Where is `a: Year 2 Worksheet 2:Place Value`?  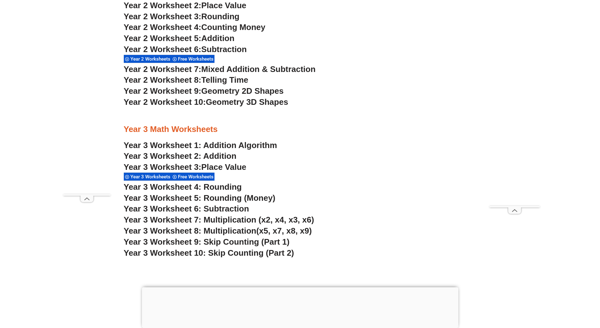
a: Year 2 Worksheet 2:Place Value is located at coordinates (185, 5).